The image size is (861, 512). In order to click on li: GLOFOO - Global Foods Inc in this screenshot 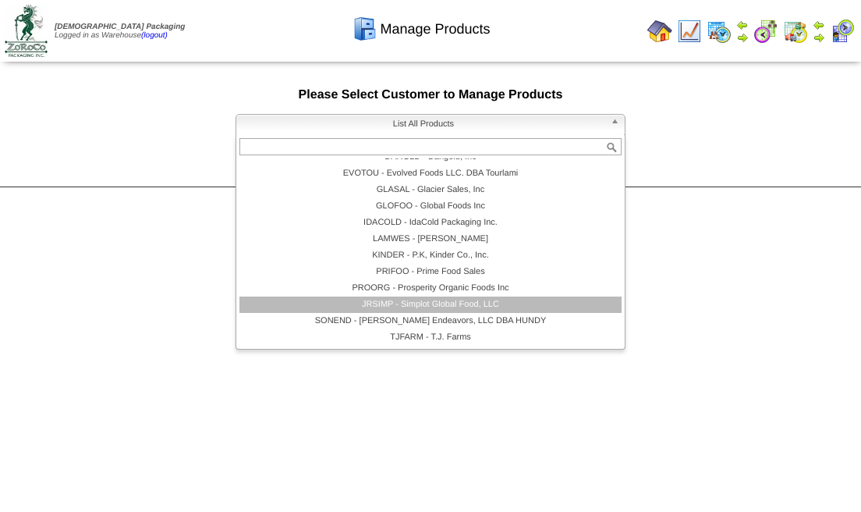, I will do `click(431, 206)`.